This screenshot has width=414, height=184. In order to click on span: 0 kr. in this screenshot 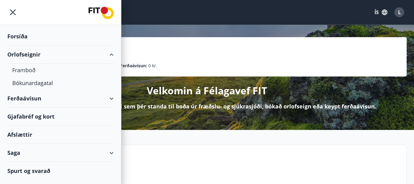, I will do `click(153, 66)`.